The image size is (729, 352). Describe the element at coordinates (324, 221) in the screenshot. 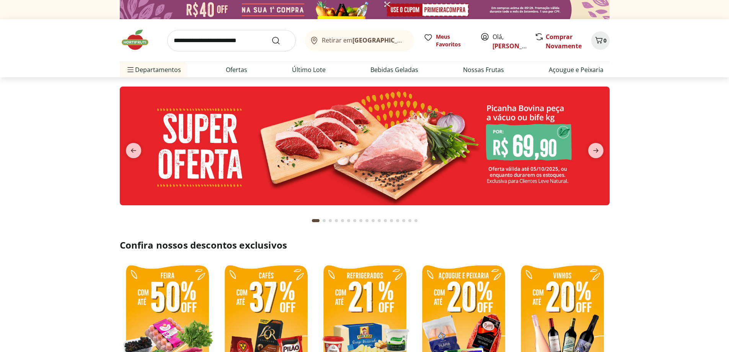

I see `button: Go to page 2 from fs-carousel` at that location.